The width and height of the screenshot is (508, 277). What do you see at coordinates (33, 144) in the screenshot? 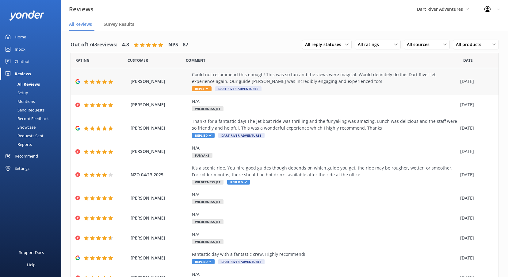
I see `a: Reports` at bounding box center [33, 144].